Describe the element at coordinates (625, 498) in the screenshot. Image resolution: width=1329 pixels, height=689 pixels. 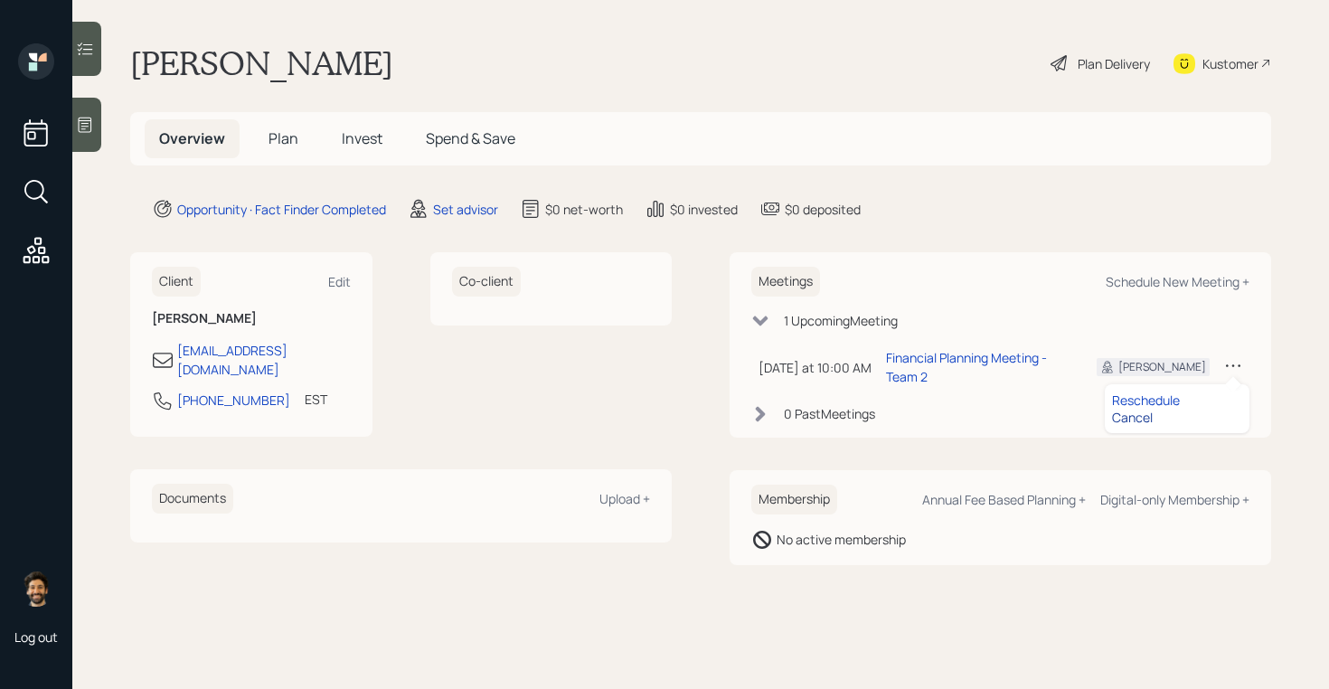
I see `div: Upload +` at that location.